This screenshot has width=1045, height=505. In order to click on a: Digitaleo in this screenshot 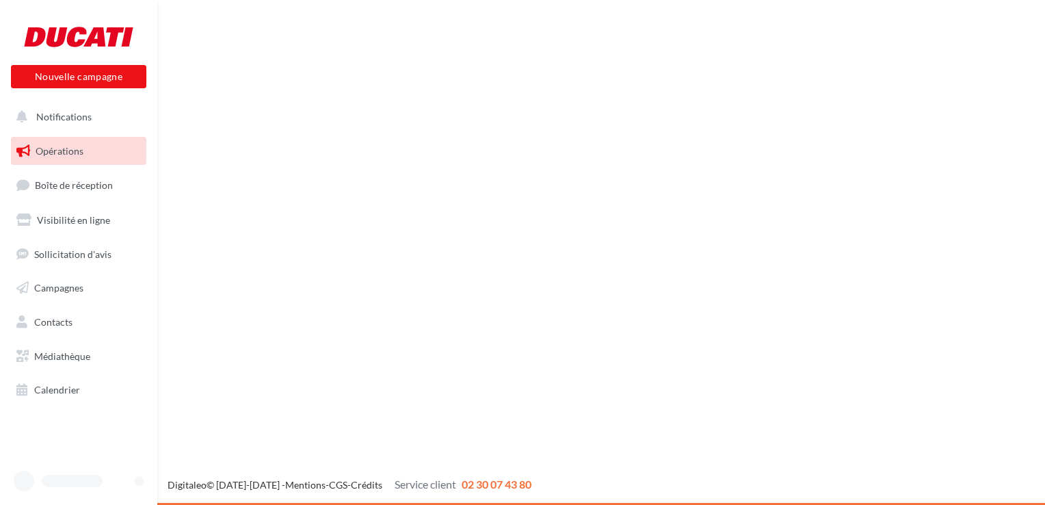, I will do `click(187, 484)`.